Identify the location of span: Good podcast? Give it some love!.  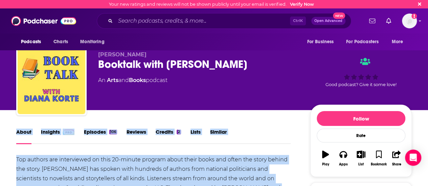
(361, 85).